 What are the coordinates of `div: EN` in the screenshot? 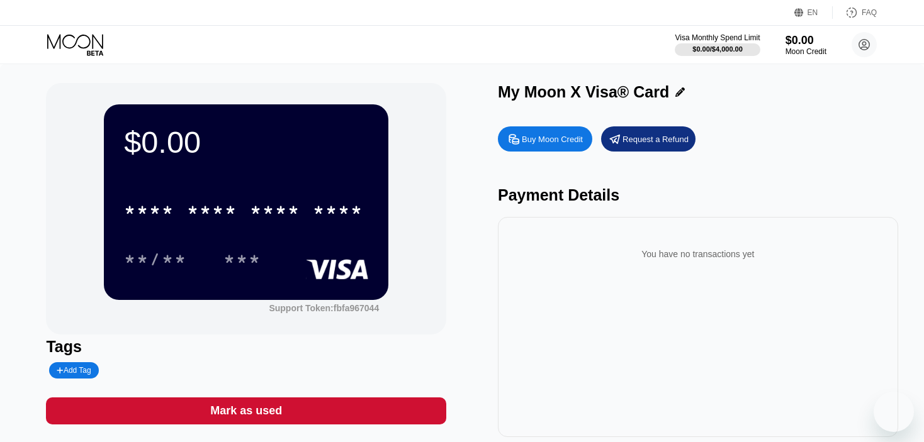 It's located at (813, 13).